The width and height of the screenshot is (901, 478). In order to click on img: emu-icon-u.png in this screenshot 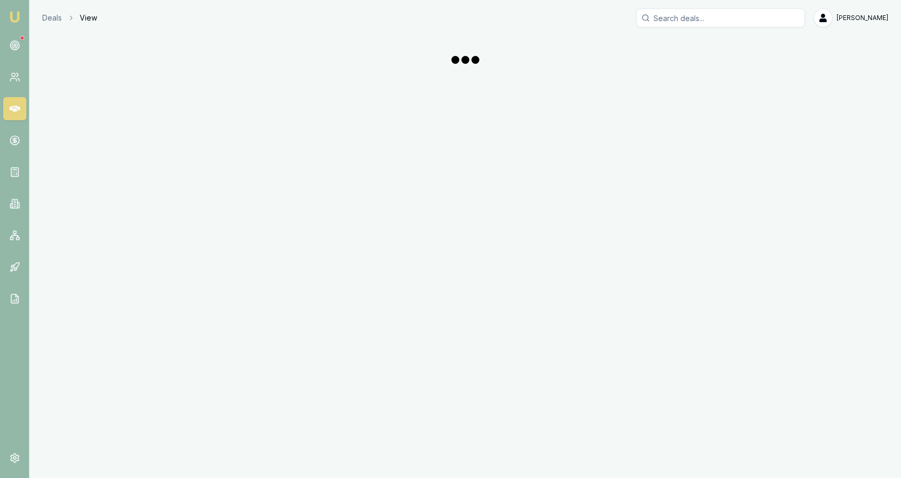, I will do `click(15, 17)`.